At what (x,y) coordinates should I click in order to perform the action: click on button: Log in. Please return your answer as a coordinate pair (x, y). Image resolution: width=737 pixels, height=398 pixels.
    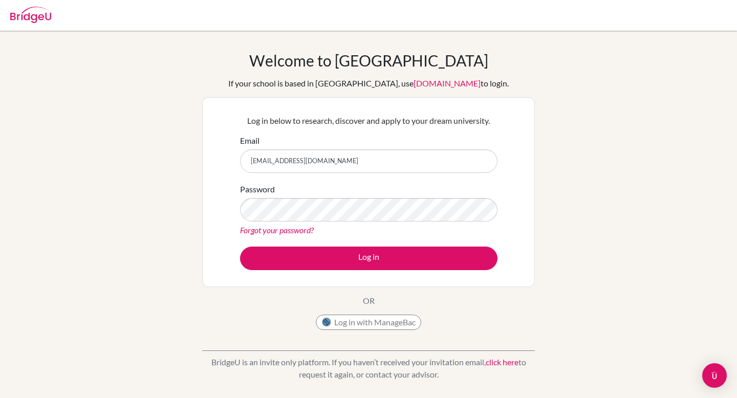
    Looking at the image, I should click on (368, 258).